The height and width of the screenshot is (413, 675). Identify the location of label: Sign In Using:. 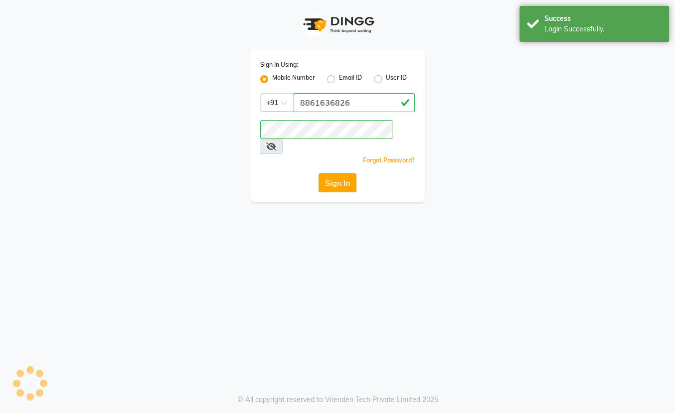
(279, 65).